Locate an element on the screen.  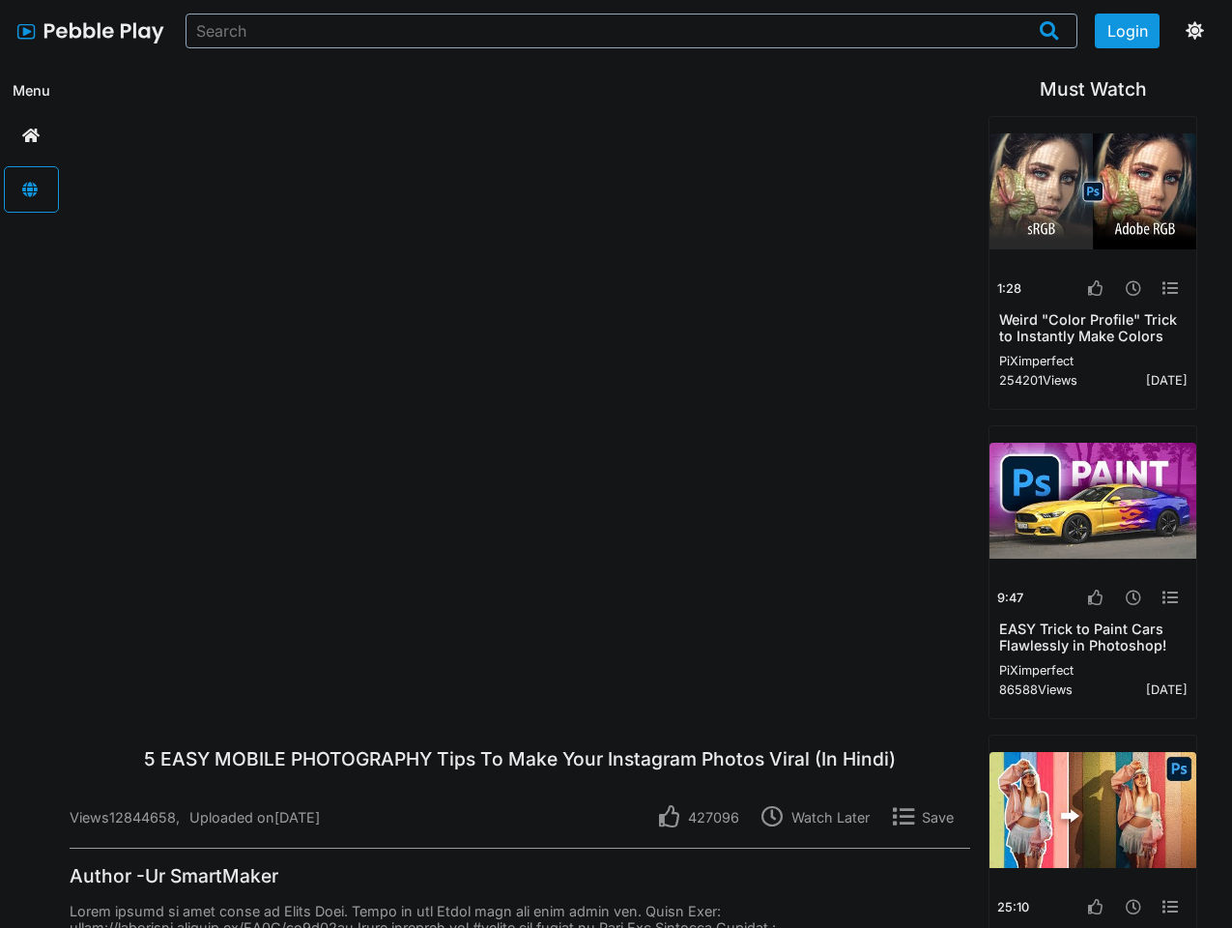
h2: Author - Ur SmartMaker is located at coordinates (520, 876).